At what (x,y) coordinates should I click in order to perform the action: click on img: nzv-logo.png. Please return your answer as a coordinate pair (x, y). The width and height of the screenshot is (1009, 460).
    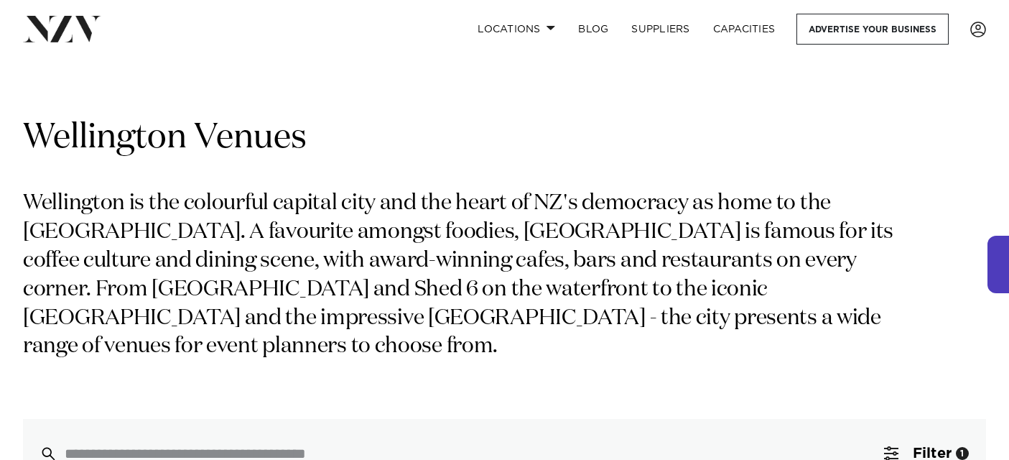
    Looking at the image, I should click on (62, 29).